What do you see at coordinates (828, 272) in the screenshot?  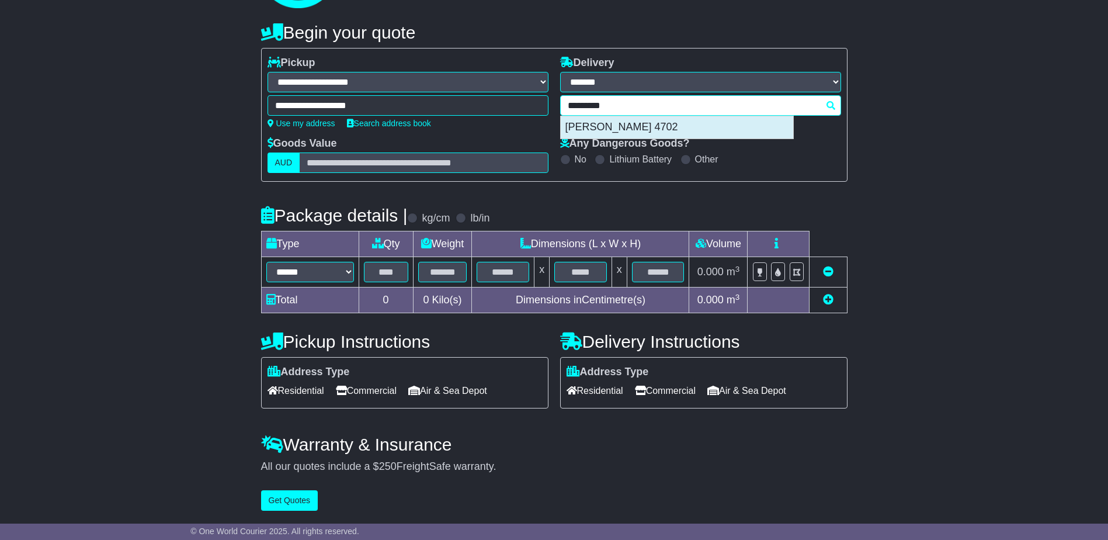 I see `a: Remove this item` at bounding box center [828, 272].